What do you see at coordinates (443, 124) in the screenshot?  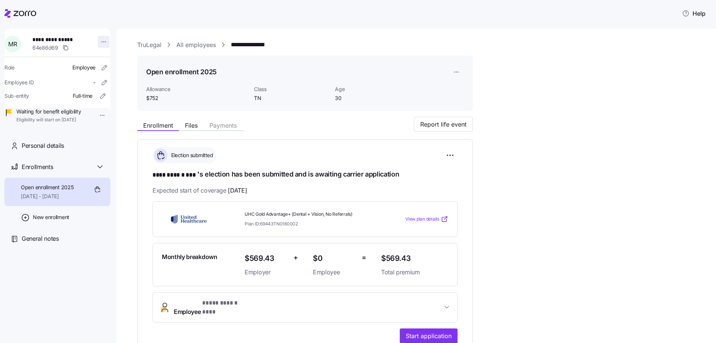 I see `button: Report life event` at bounding box center [443, 124].